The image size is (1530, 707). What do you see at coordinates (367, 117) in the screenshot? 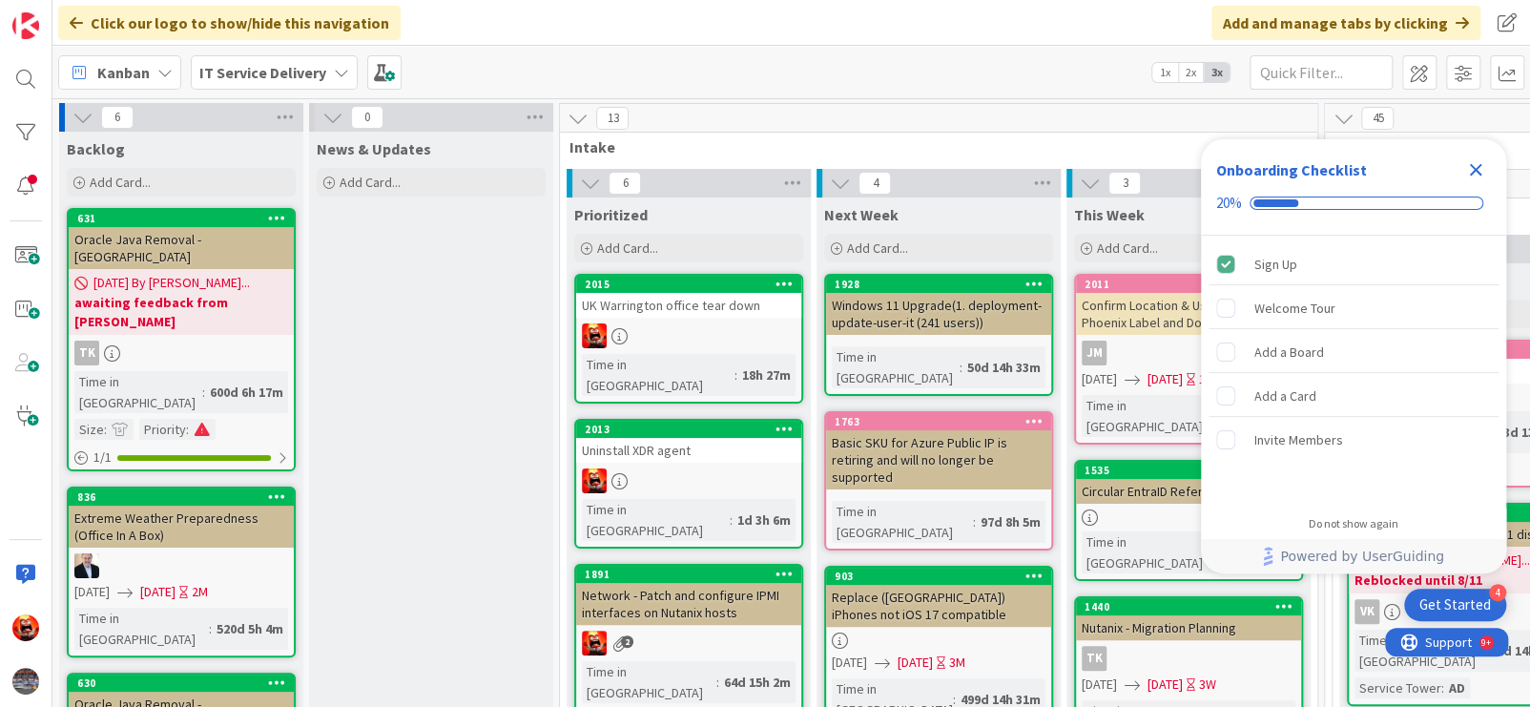
I see `span: 0` at bounding box center [367, 117].